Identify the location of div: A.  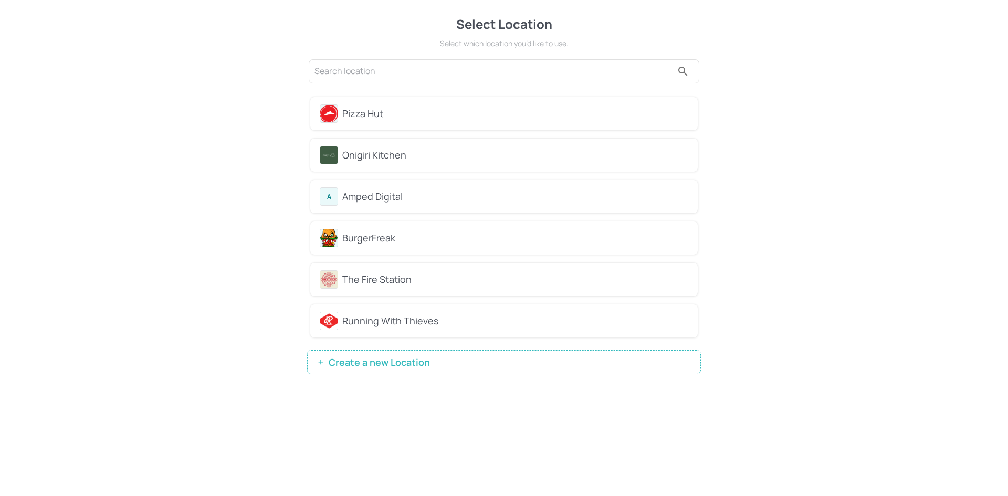
(329, 196).